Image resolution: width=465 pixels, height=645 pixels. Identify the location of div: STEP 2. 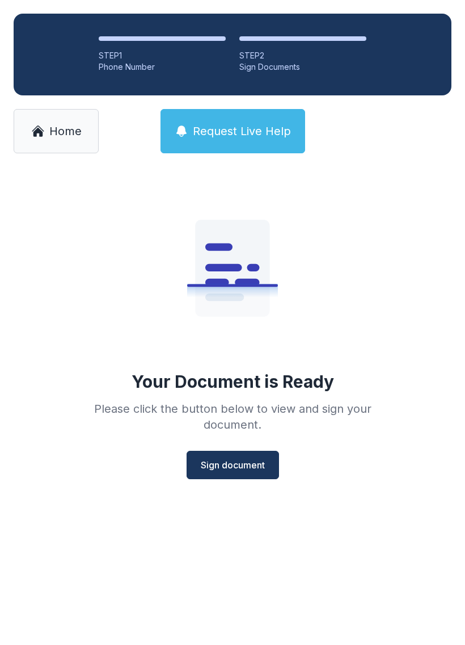
(303, 56).